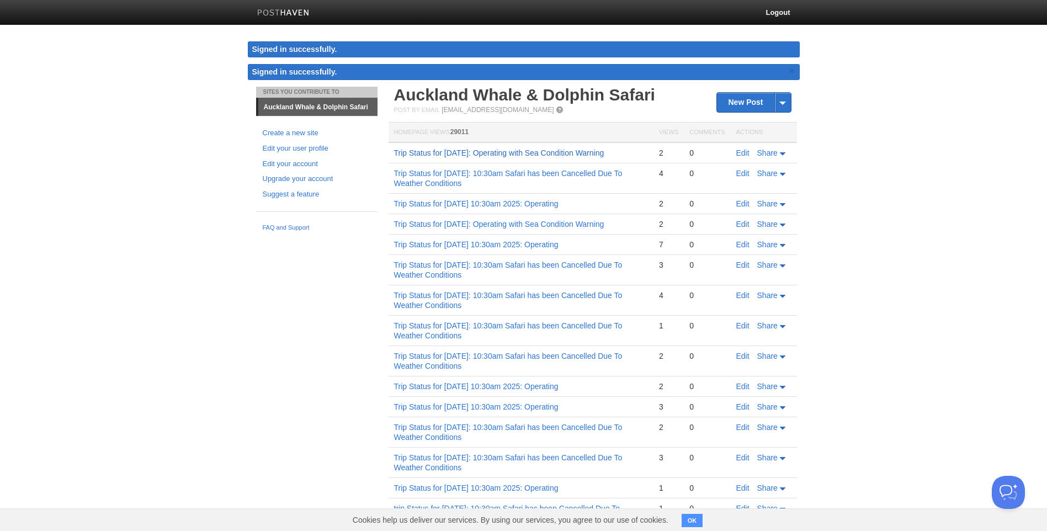  What do you see at coordinates (668, 244) in the screenshot?
I see `div: 7` at bounding box center [668, 244].